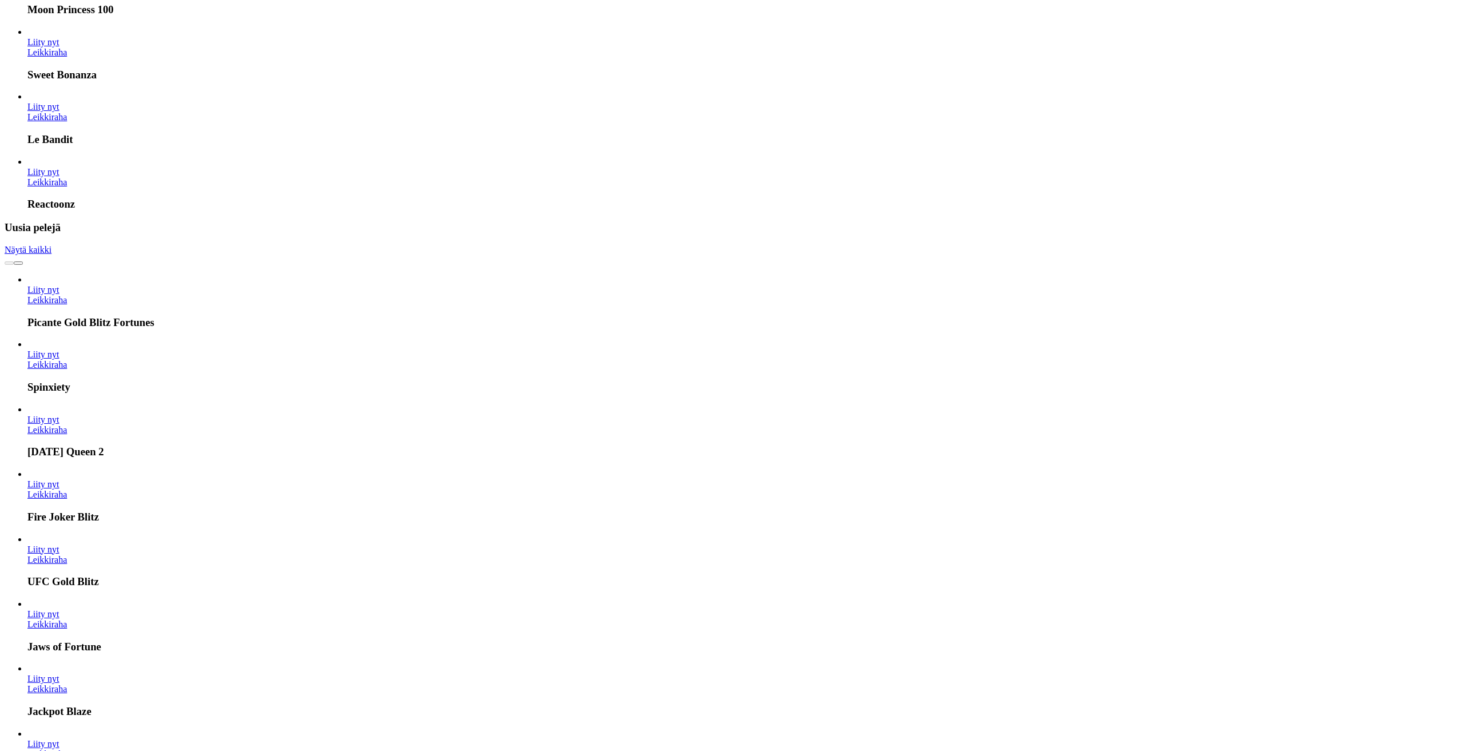 Image resolution: width=1461 pixels, height=751 pixels. What do you see at coordinates (742, 690) in the screenshot?
I see `article: Jackpot Blaze` at bounding box center [742, 690].